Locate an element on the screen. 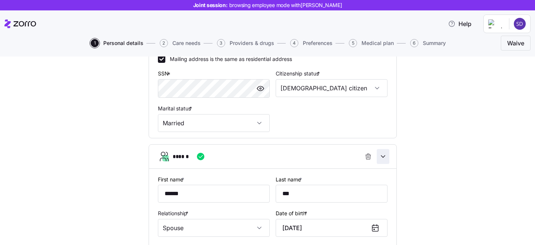  label: Citizenship status is located at coordinates (299, 74).